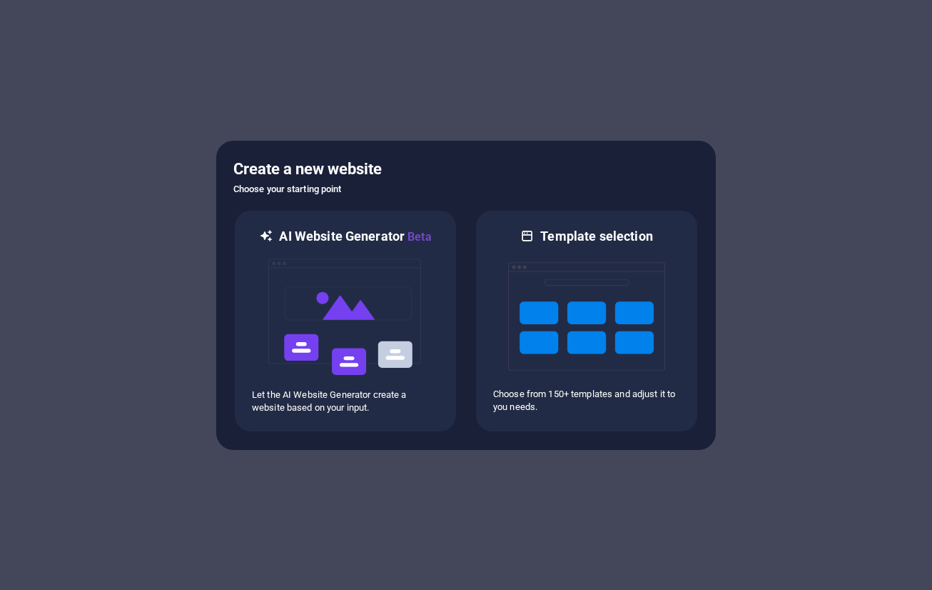 This screenshot has width=932, height=590. Describe the element at coordinates (355, 236) in the screenshot. I see `h6: AI Website Generator` at that location.